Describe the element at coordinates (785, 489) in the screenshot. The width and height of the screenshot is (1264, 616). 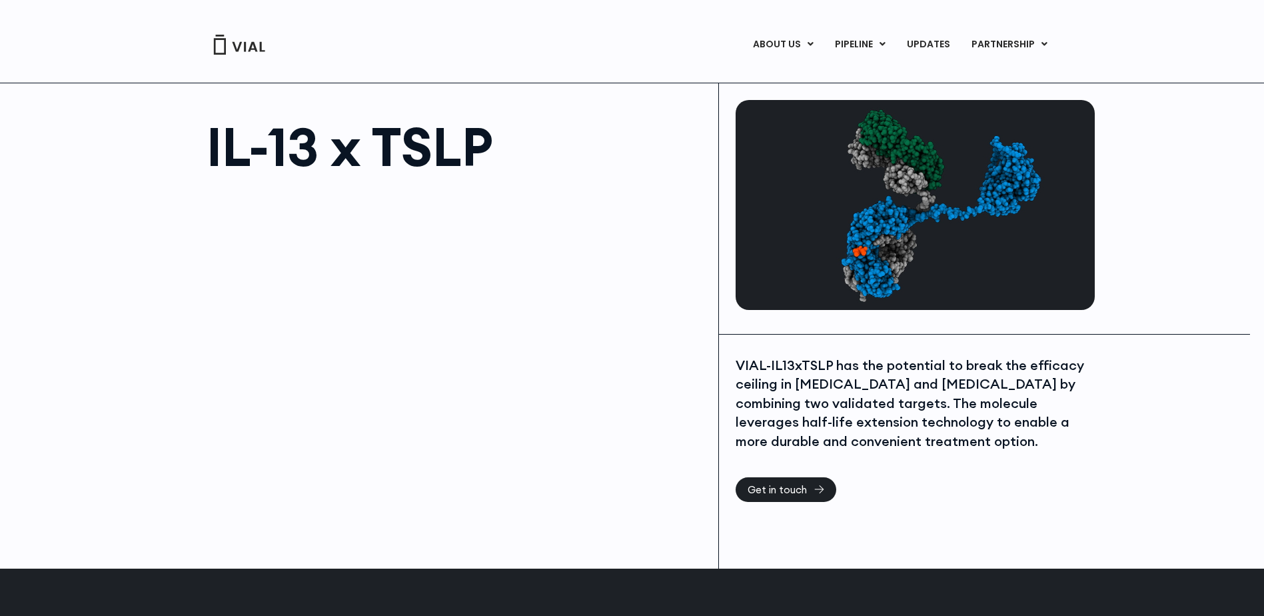
I see `a: Get in touch` at that location.